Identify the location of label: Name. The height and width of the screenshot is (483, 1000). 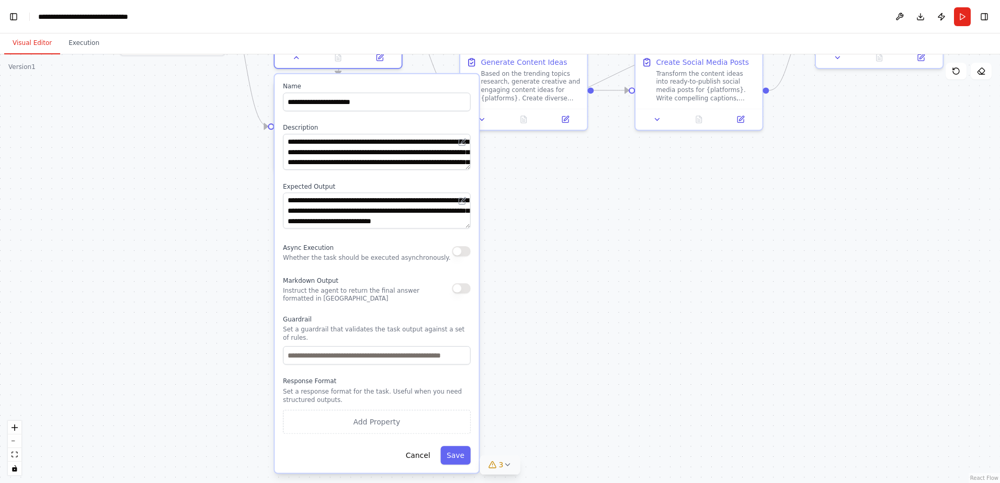
(377, 87).